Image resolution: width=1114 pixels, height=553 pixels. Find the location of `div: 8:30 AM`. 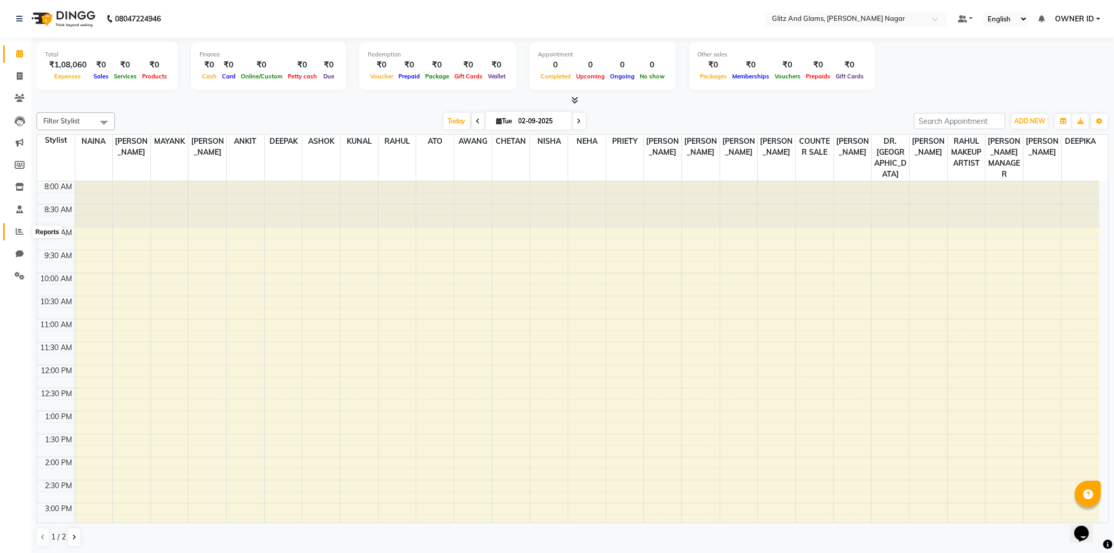

div: 8:30 AM is located at coordinates (59, 210).